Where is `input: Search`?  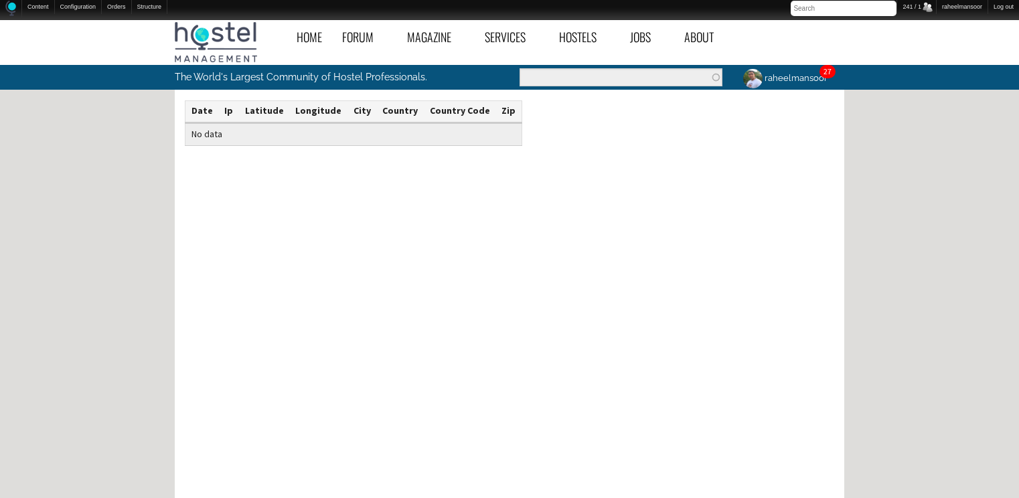 input: Search is located at coordinates (843, 8).